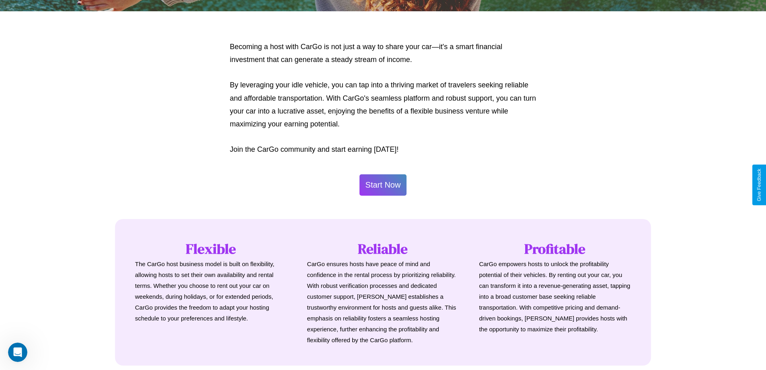 Image resolution: width=766 pixels, height=370 pixels. What do you see at coordinates (383, 302) in the screenshot?
I see `p: CarGo ensures hosts have peace of mind and confidence in the rental process by prioritizing relia...` at bounding box center [383, 302].